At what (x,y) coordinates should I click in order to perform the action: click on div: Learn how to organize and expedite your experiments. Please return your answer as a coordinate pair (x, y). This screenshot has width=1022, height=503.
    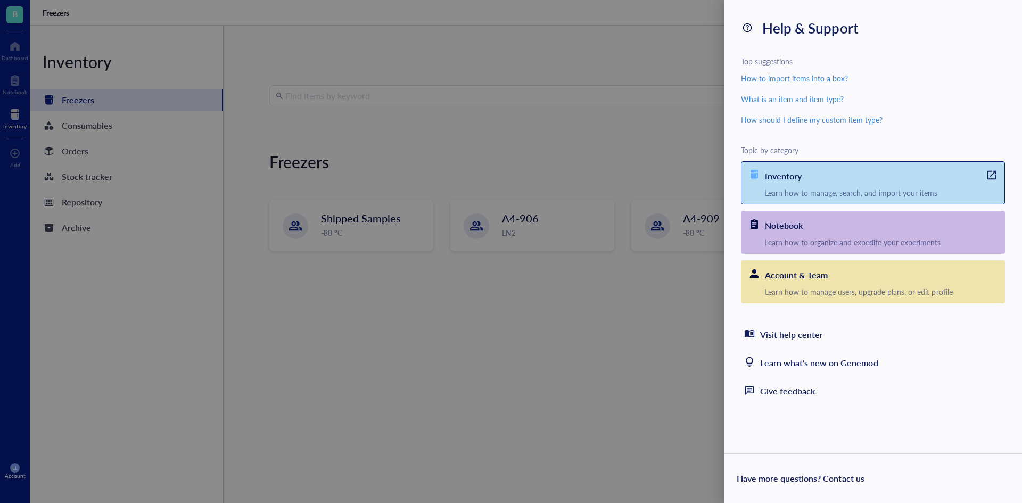
    Looking at the image, I should click on (885, 242).